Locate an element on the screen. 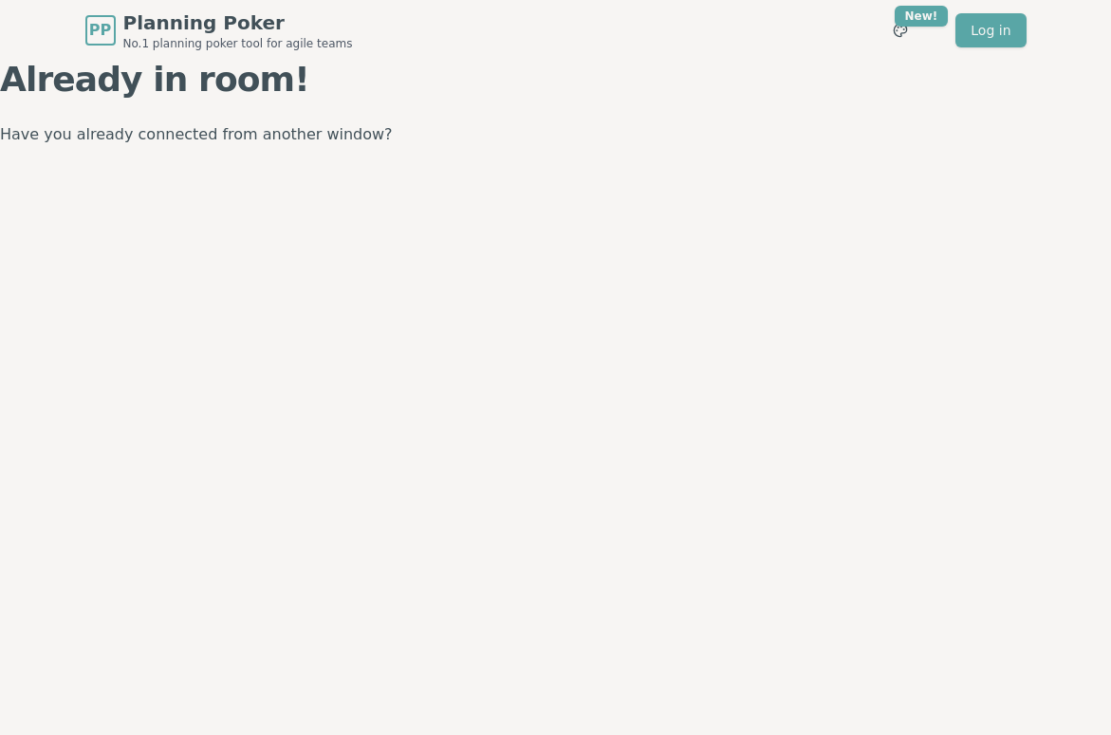 The image size is (1111, 735). span: No.1 planning poker tool for agile teams is located at coordinates (238, 44).